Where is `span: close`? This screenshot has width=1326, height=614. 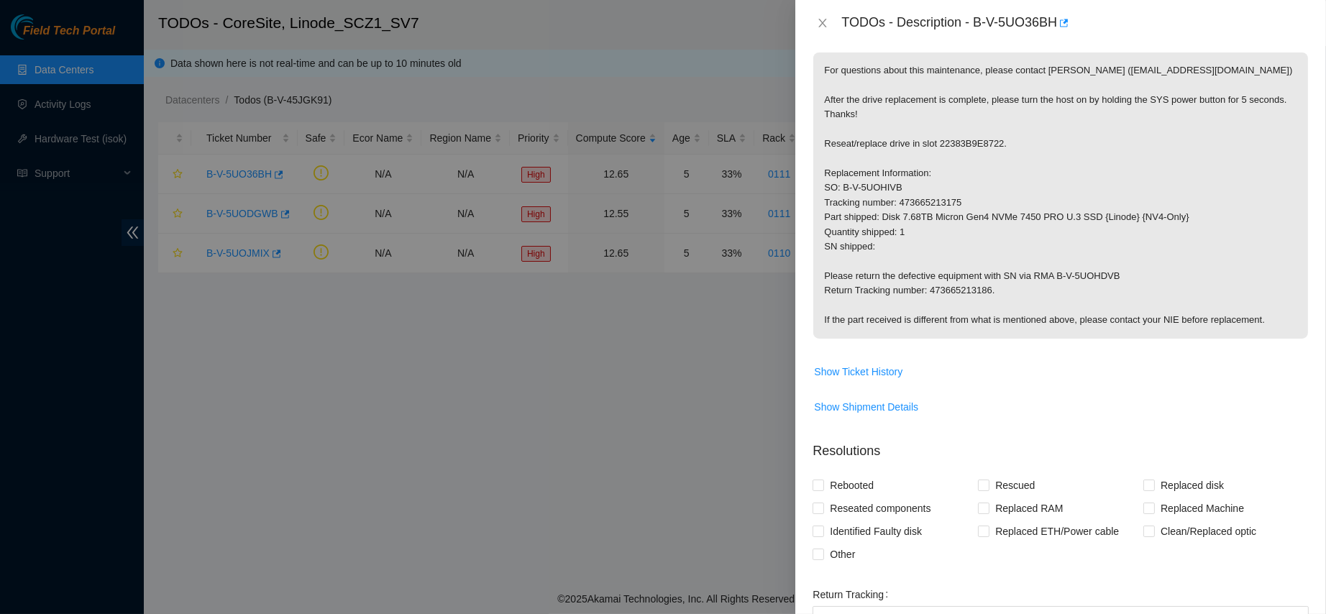
span: close is located at coordinates (822, 23).